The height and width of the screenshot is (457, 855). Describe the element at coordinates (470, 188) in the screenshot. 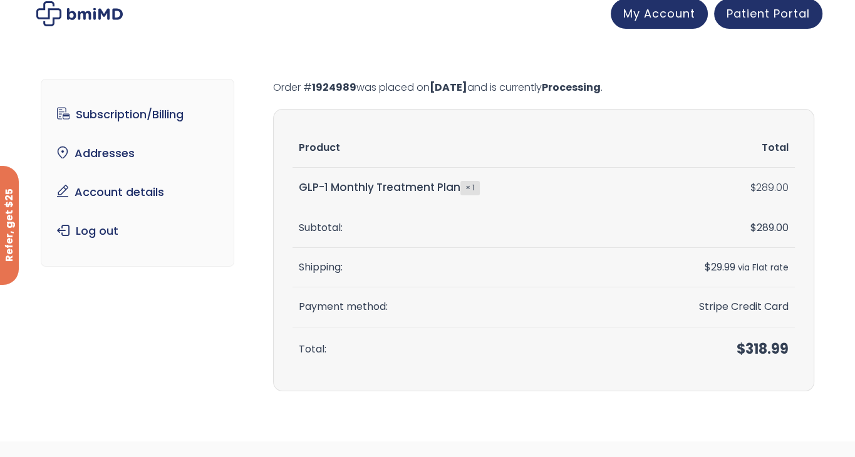

I see `strong: × 1` at that location.